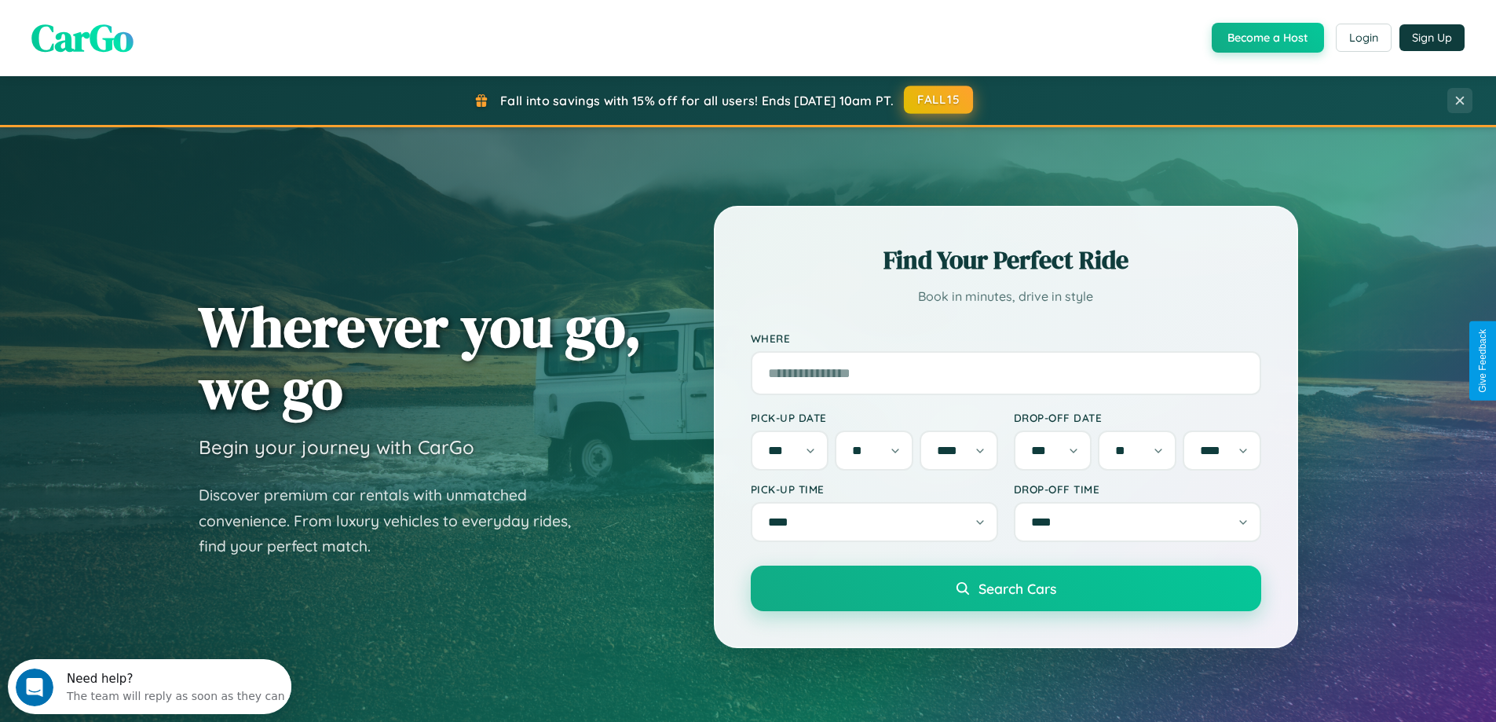 Image resolution: width=1496 pixels, height=722 pixels. What do you see at coordinates (1006, 296) in the screenshot?
I see `p: Book in minutes, drive in style` at bounding box center [1006, 296].